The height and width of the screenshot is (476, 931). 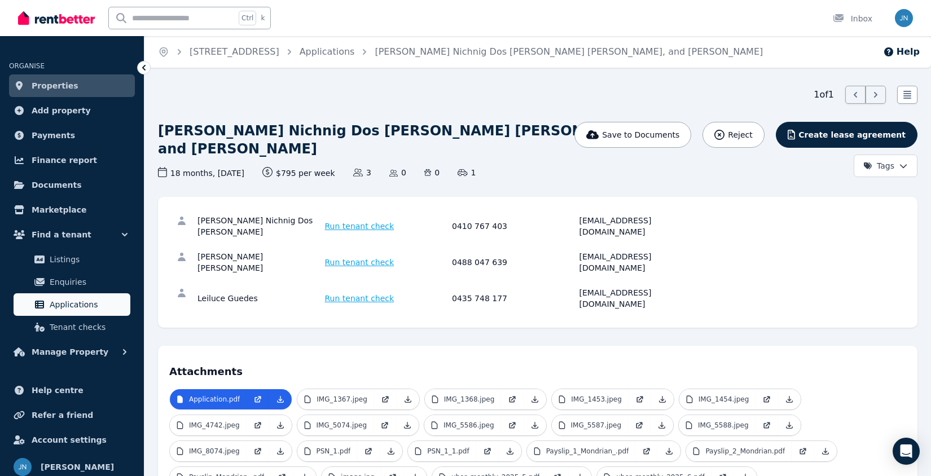 I want to click on span: ORGANISE, so click(x=27, y=66).